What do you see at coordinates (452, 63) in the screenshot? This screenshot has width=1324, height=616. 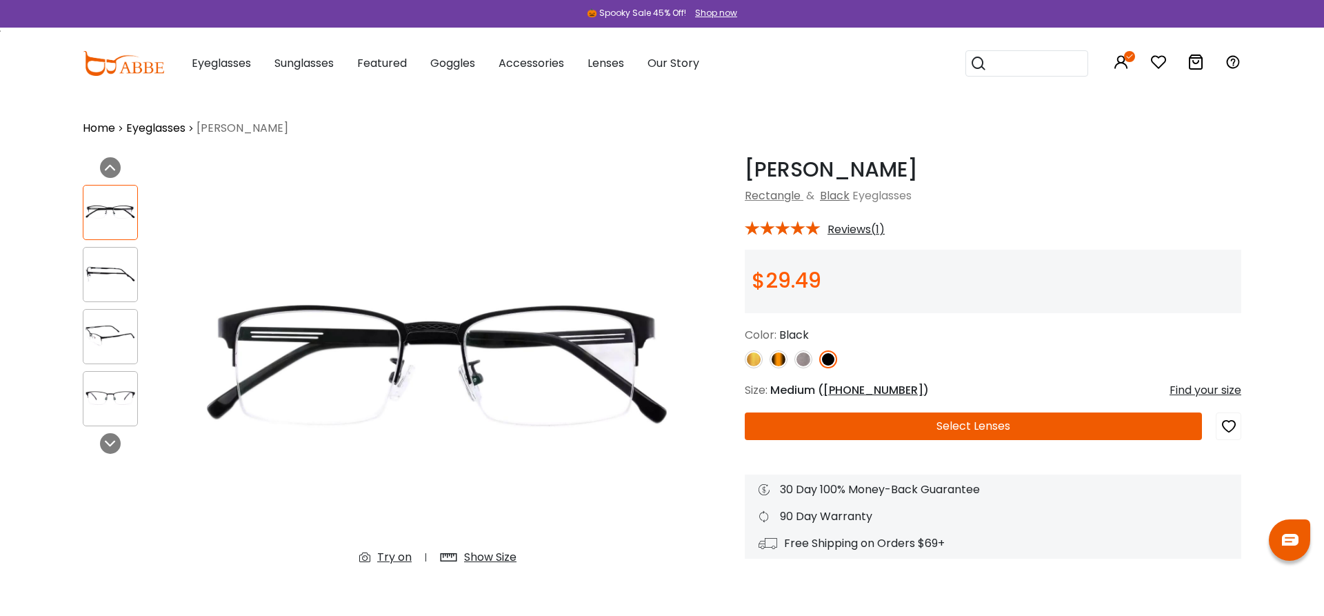 I see `span: Goggles` at bounding box center [452, 63].